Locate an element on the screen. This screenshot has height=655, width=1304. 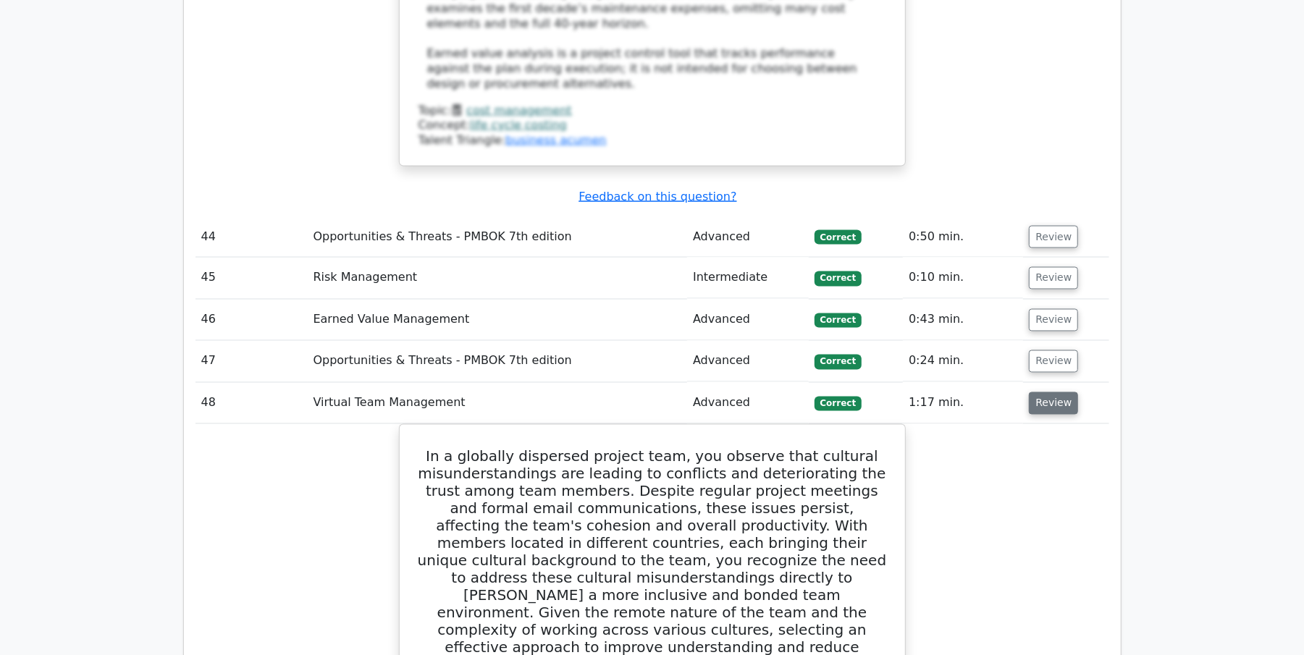
a: life cycle costing is located at coordinates (518, 124).